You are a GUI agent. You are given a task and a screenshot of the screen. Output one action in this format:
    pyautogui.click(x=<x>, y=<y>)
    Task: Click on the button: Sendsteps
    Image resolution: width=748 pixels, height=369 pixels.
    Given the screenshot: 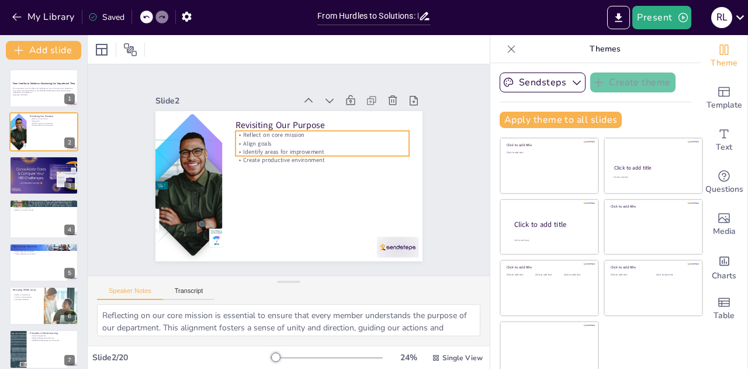 What is the action you would take?
    pyautogui.click(x=542, y=82)
    